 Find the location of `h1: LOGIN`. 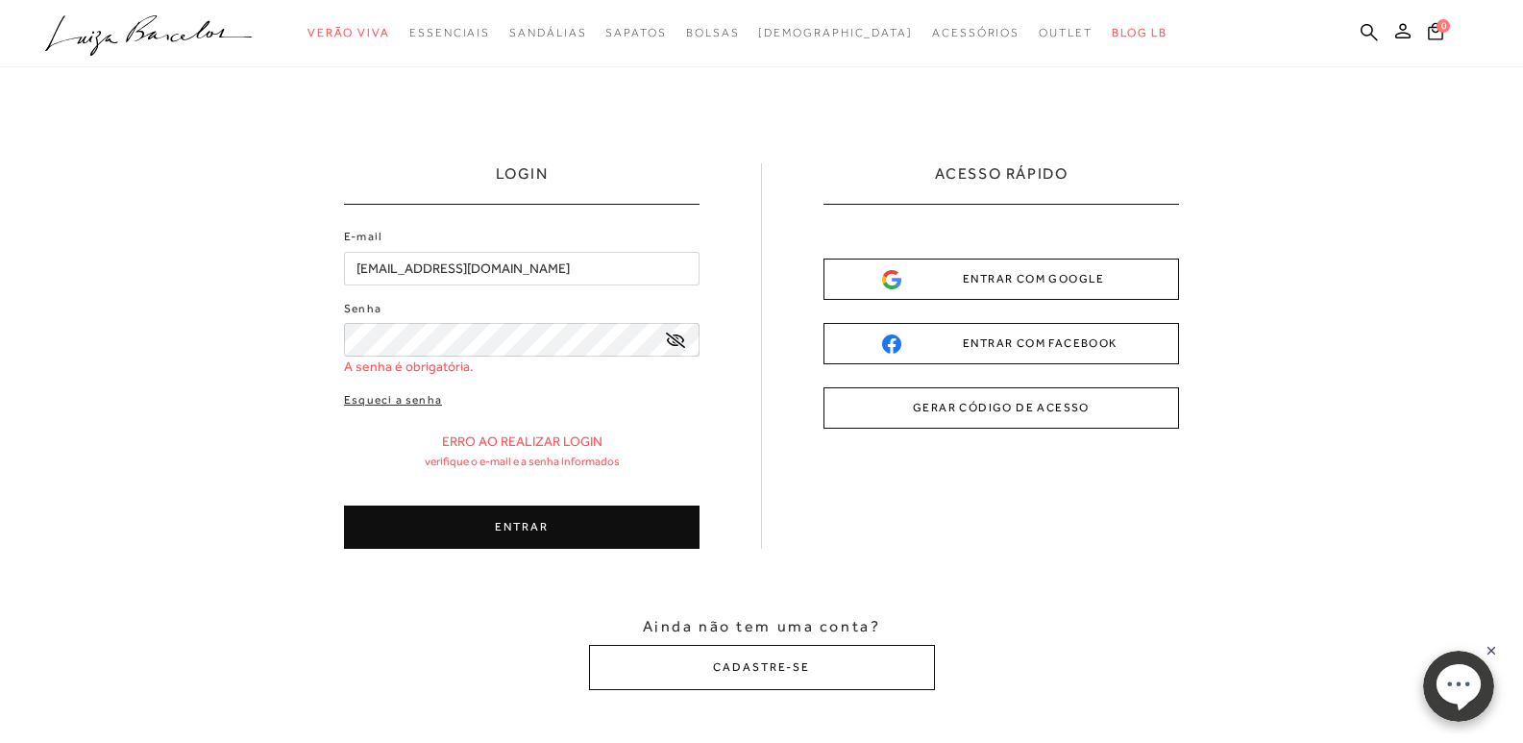

h1: LOGIN is located at coordinates (522, 184).